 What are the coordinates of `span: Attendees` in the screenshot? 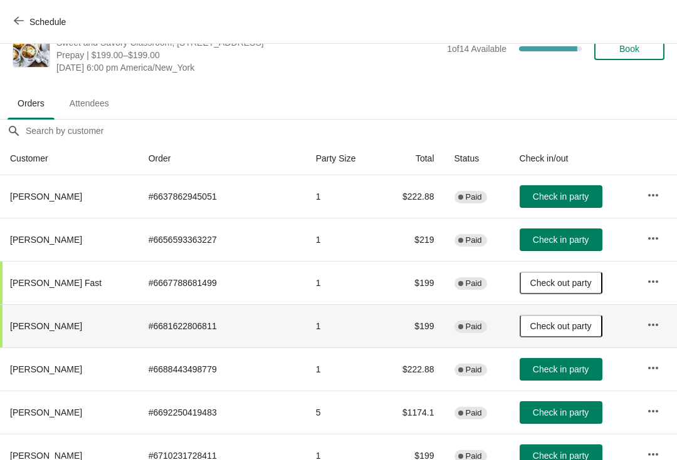 It's located at (89, 103).